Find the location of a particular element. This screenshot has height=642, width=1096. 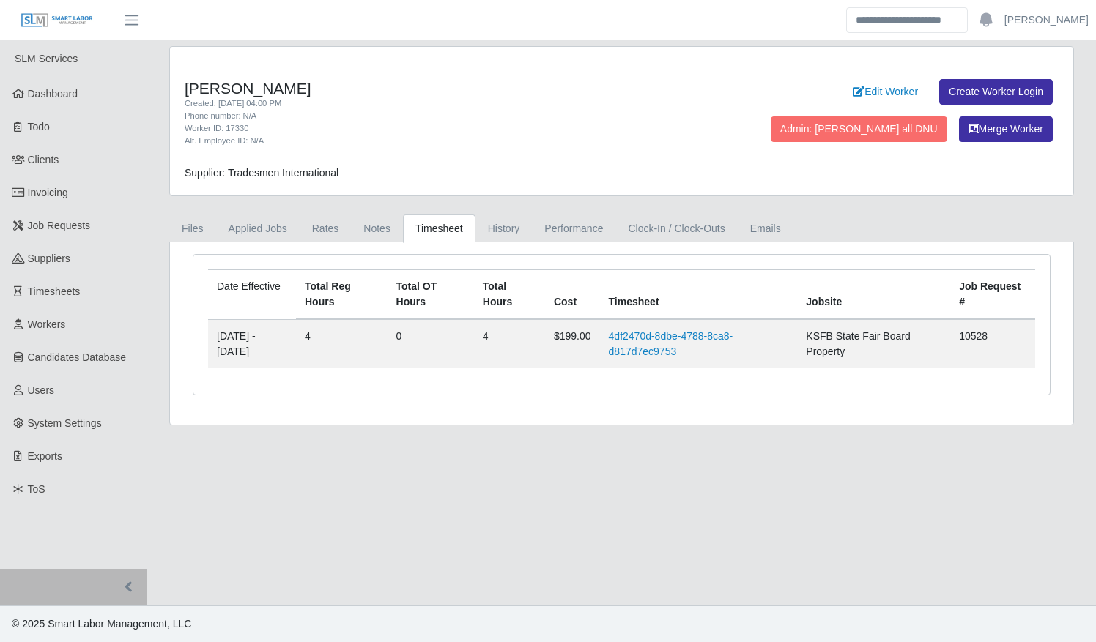

button: Merge Worker is located at coordinates (1006, 129).